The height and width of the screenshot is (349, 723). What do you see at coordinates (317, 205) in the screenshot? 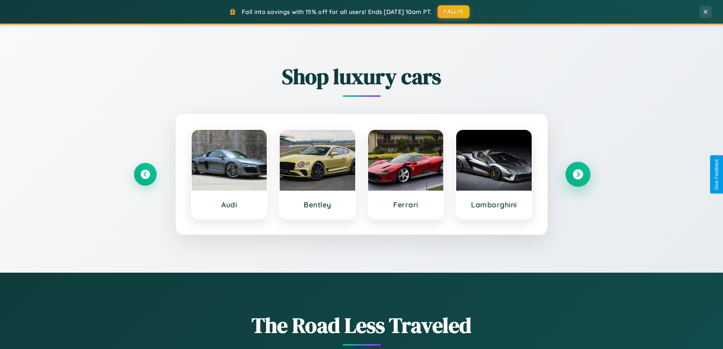
I see `h3: Bentley` at bounding box center [317, 205].